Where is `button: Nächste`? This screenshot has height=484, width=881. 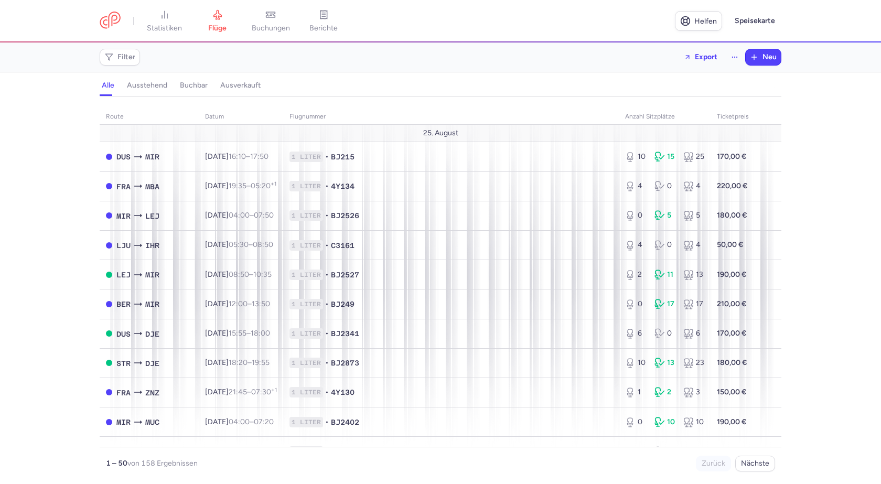 button: Nächste is located at coordinates (755, 464).